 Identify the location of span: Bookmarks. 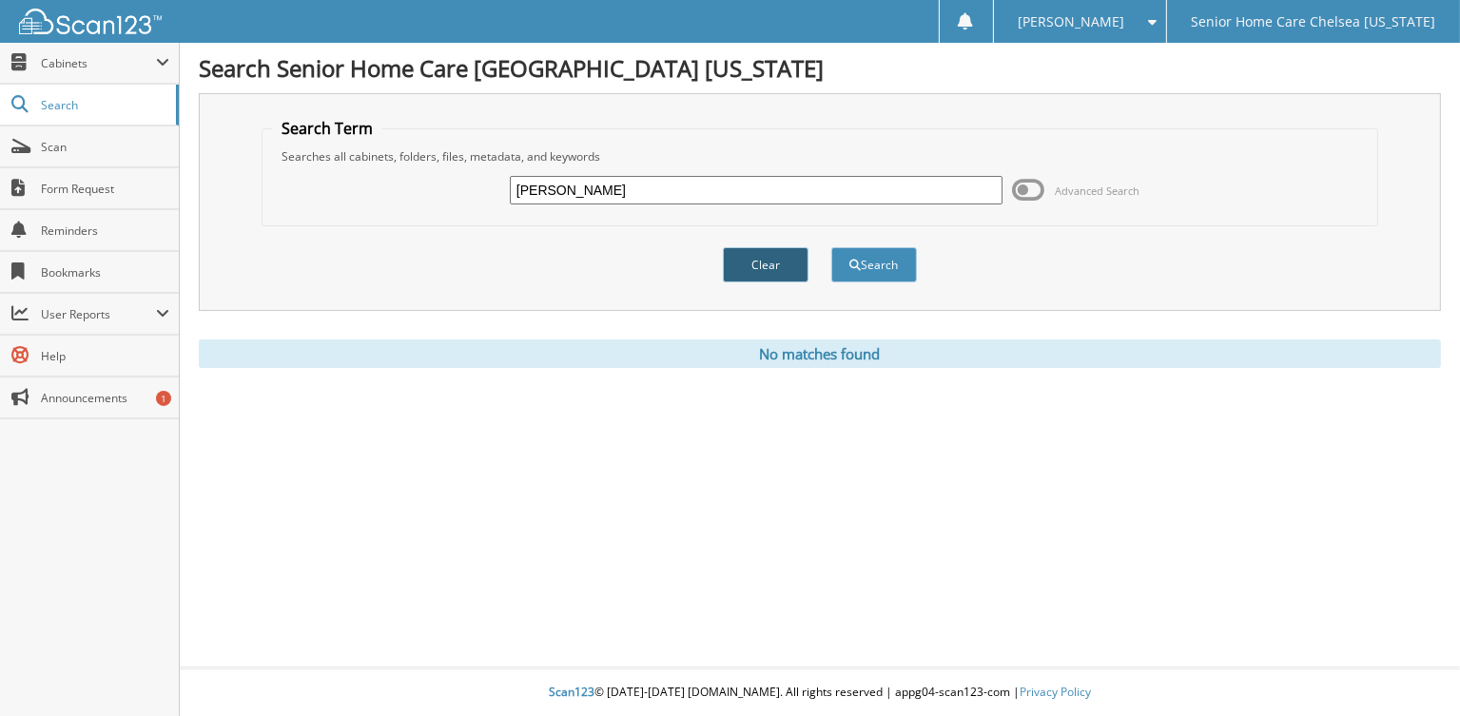
(105, 272).